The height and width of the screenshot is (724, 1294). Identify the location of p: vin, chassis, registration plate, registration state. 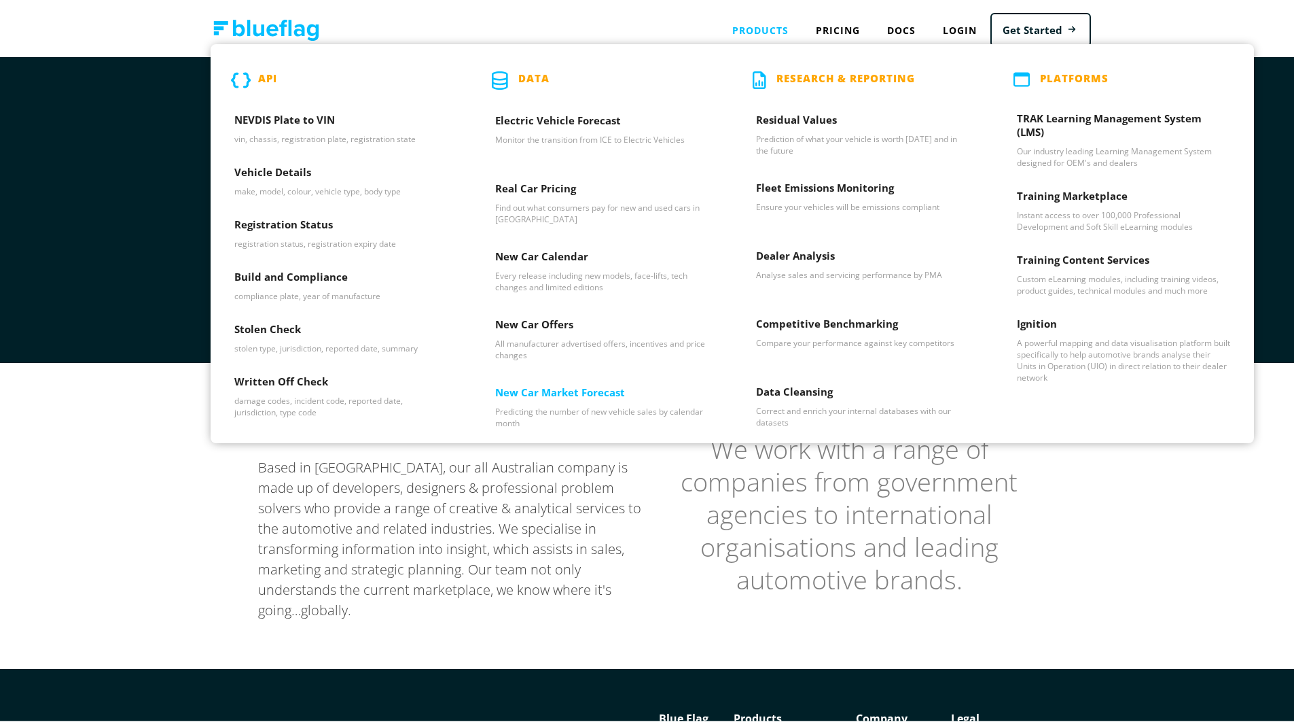
(341, 136).